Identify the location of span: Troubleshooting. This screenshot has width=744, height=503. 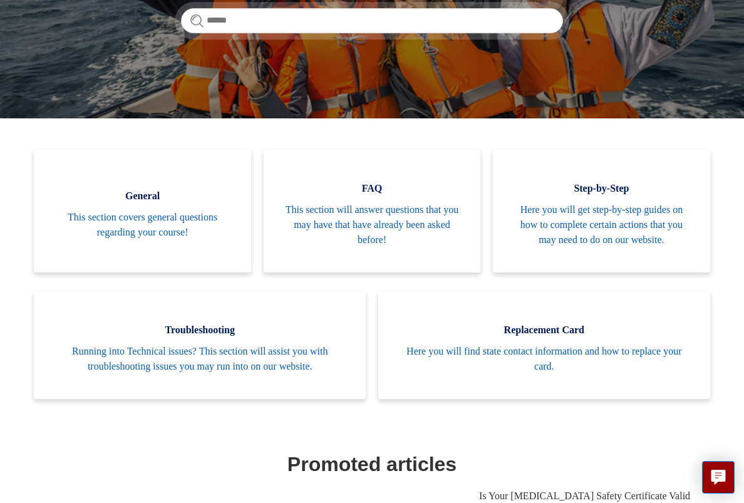
(200, 330).